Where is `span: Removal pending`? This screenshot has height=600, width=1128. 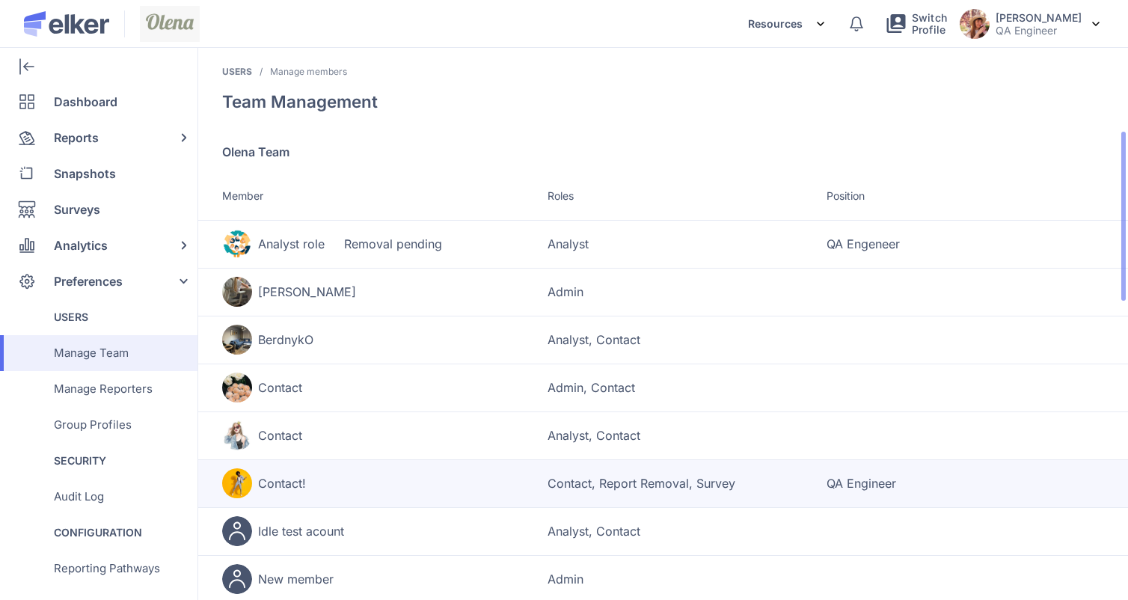 span: Removal pending is located at coordinates (393, 244).